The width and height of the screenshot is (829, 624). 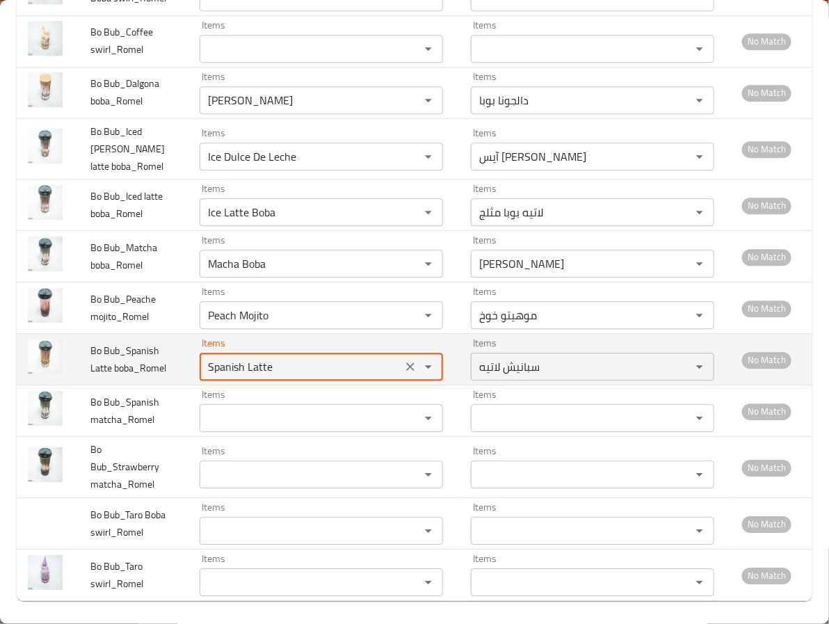 I want to click on span: Bo Bub_Coffee swirl_Romel, so click(x=122, y=40).